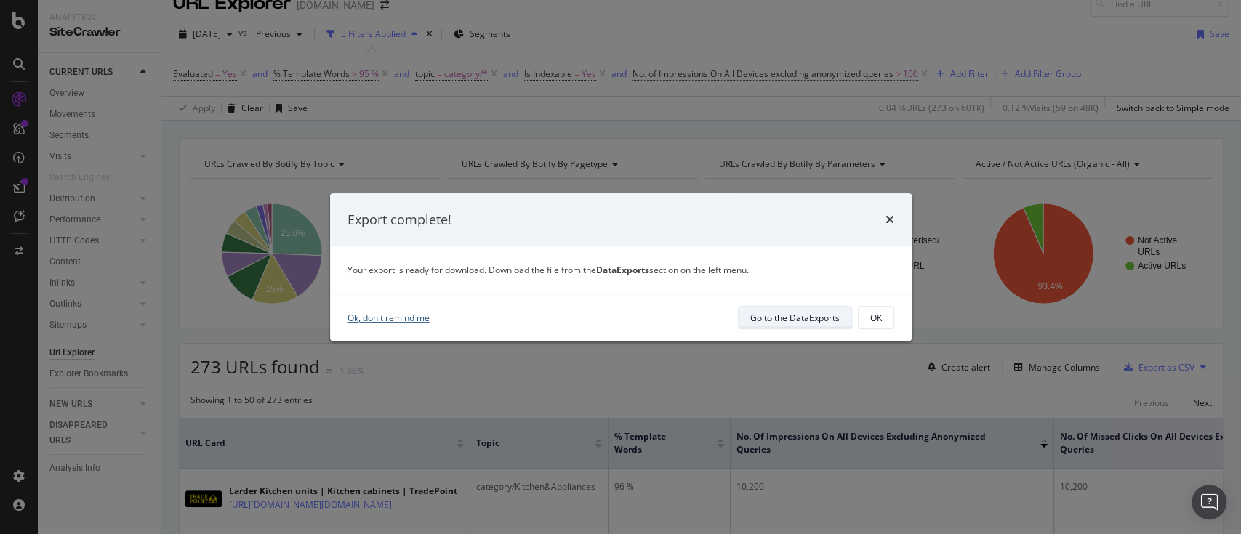 This screenshot has height=534, width=1241. Describe the element at coordinates (876, 318) in the screenshot. I see `button: OK` at that location.